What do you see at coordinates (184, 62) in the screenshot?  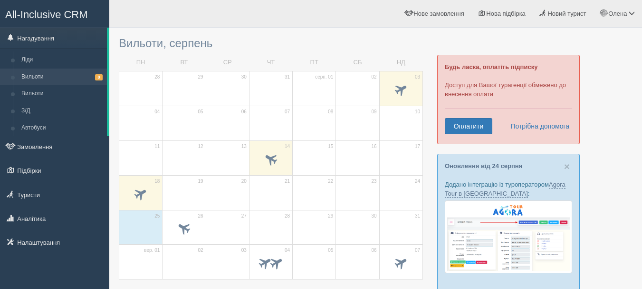 I see `td: ВТ` at bounding box center [184, 62].